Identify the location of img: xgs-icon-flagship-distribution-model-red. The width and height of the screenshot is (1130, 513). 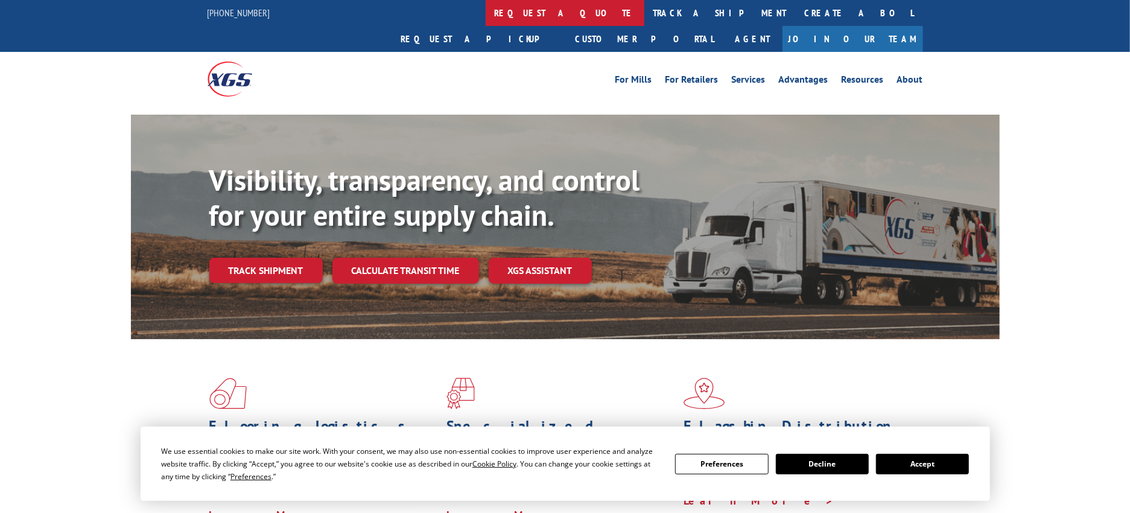
(704, 393).